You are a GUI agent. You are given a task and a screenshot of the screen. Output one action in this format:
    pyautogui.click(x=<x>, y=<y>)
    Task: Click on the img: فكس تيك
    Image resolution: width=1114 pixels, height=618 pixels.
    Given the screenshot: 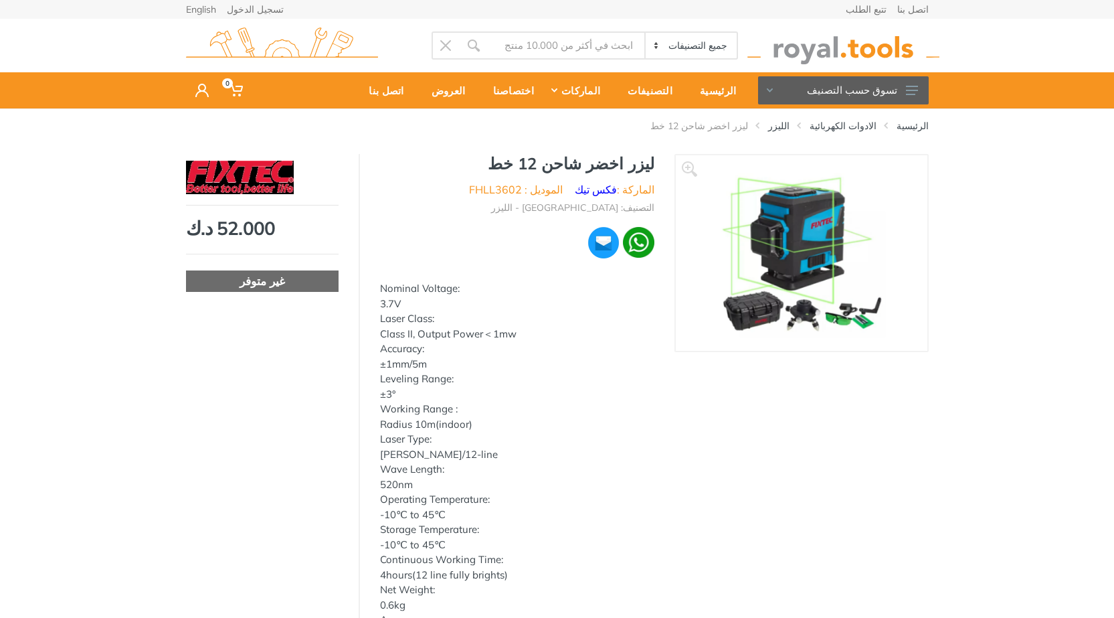 What is the action you would take?
    pyautogui.click(x=240, y=177)
    